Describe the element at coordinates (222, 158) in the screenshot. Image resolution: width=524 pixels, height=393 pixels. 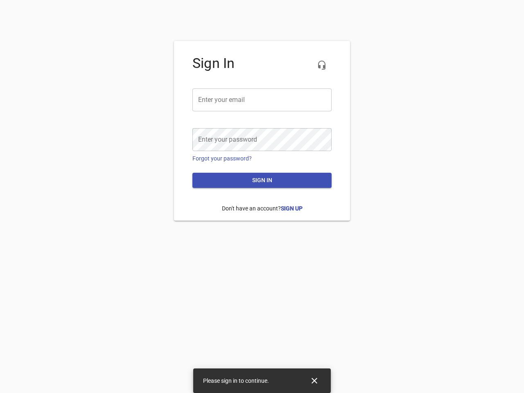
I see `a: Forgot your password?` at that location.